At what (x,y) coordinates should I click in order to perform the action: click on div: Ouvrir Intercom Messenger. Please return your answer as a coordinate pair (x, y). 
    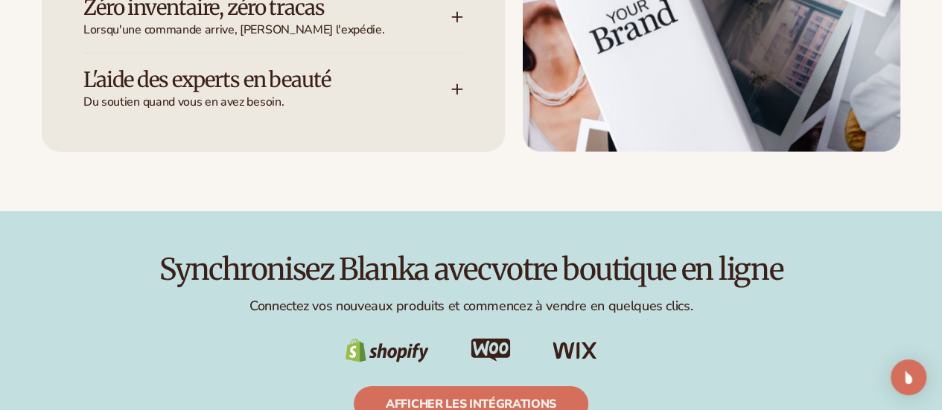
    Looking at the image, I should click on (908, 377).